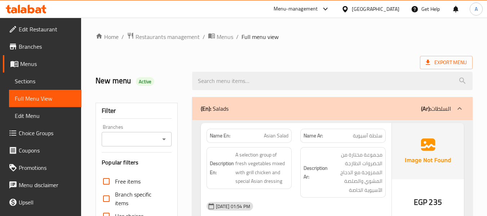 This screenshot has width=487, height=216. I want to click on span: Branch specific items, so click(140, 199).